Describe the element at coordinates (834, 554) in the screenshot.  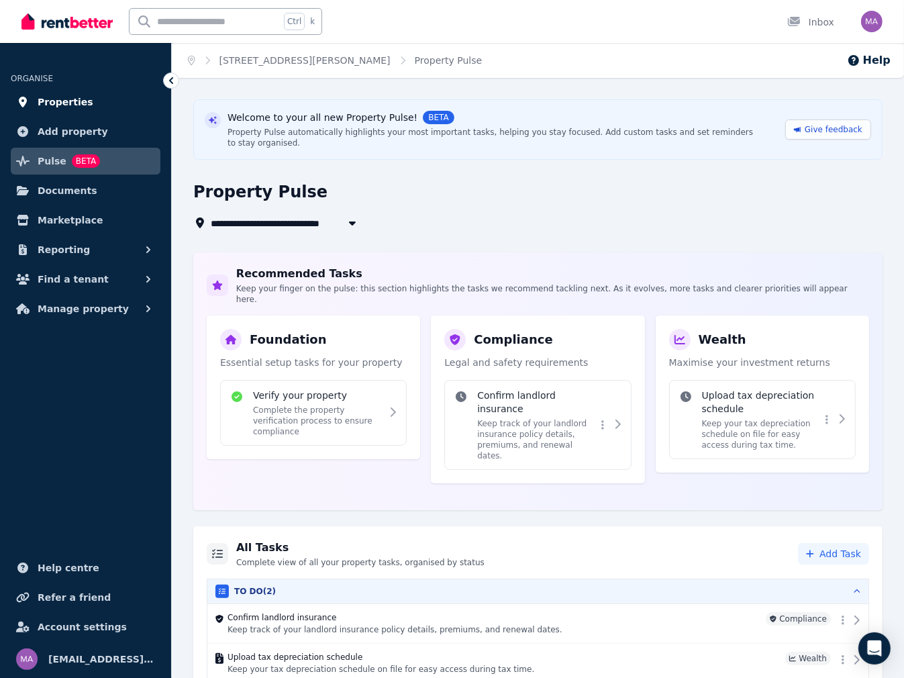
I see `button: Add Task` at that location.